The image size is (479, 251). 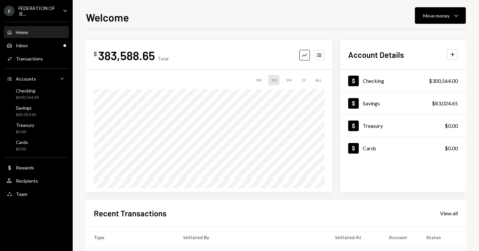 I want to click on h1: Welcome, so click(x=107, y=17).